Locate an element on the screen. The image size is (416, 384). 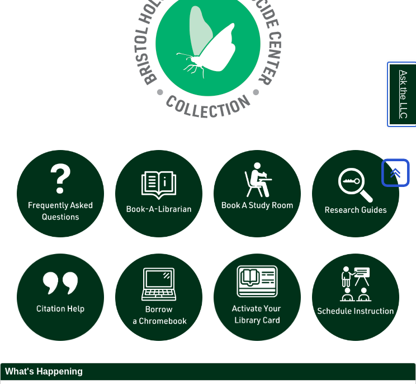
h2: What's Happening is located at coordinates (208, 372).